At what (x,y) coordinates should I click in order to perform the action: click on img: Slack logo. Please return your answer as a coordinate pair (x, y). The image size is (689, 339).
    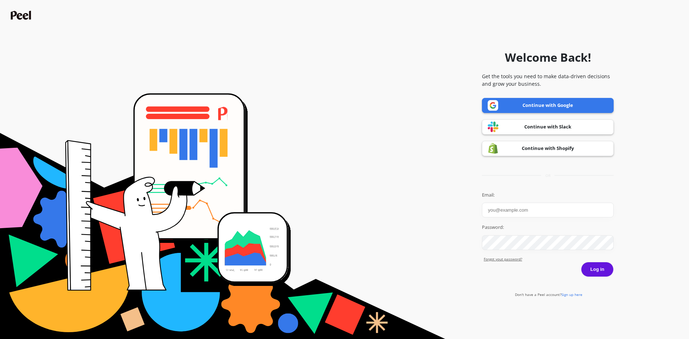
    Looking at the image, I should click on (493, 127).